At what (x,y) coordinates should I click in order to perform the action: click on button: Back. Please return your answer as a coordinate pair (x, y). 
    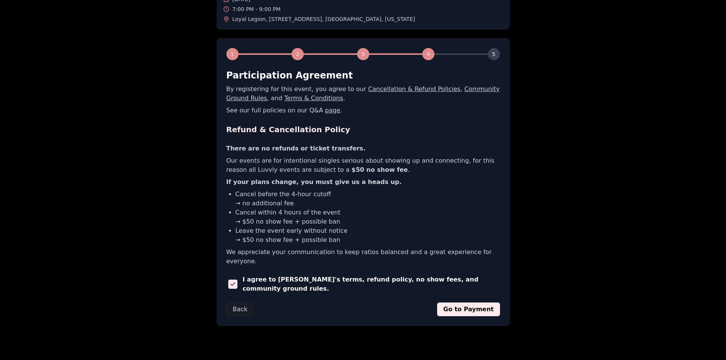
    Looking at the image, I should click on (240, 310).